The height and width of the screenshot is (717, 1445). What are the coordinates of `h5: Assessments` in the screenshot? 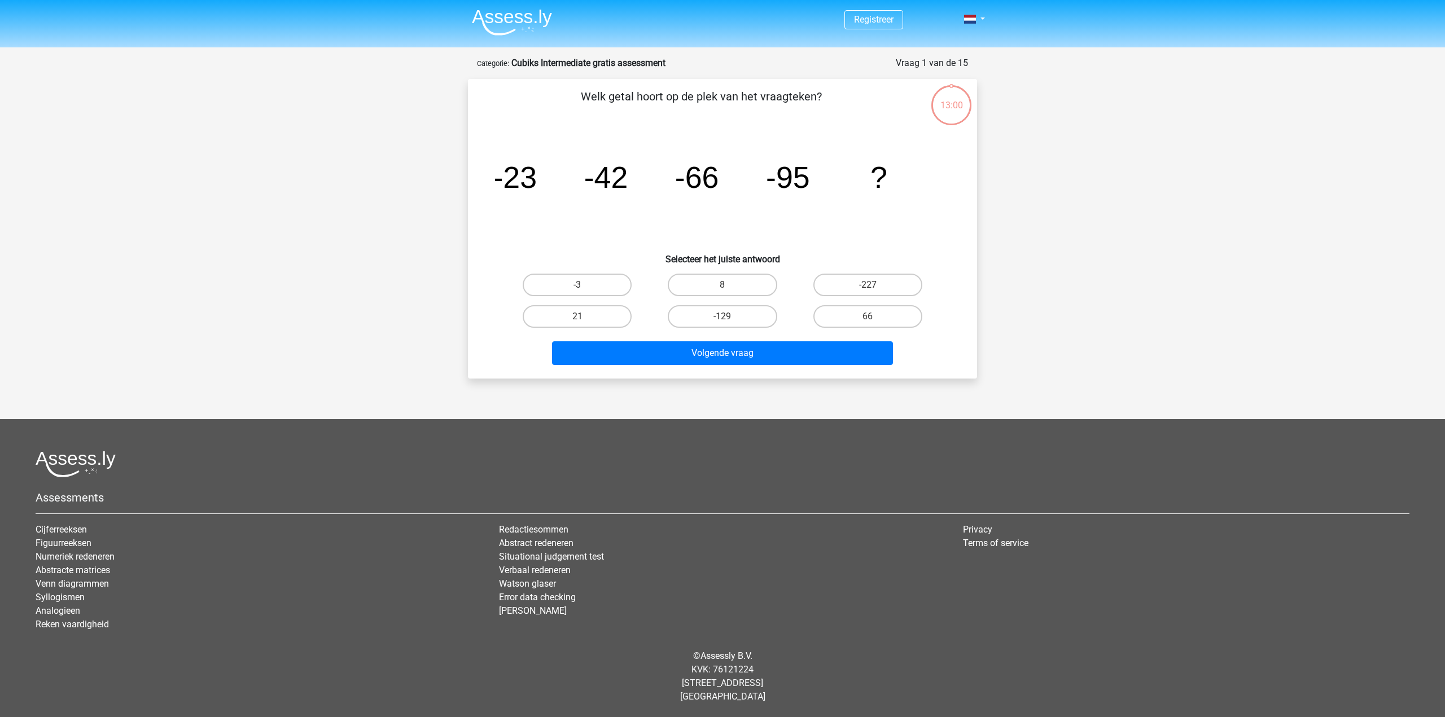 It's located at (722, 498).